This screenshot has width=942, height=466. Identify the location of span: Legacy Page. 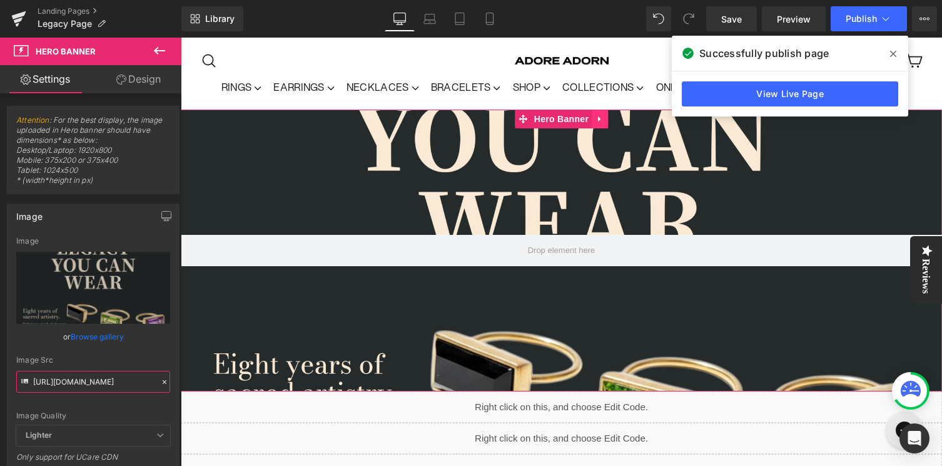
(64, 24).